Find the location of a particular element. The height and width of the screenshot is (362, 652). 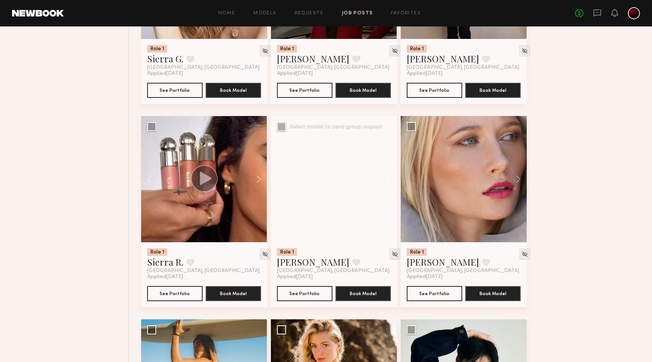

a: Job Posts is located at coordinates (357, 13).